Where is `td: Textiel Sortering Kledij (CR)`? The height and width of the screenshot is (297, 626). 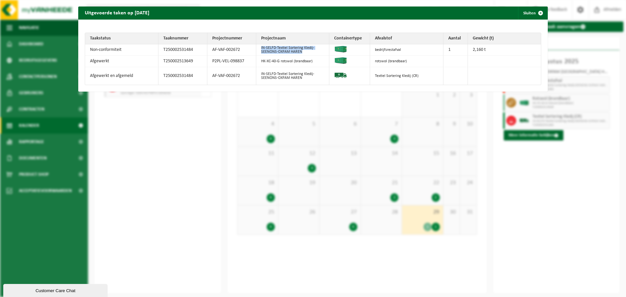 td: Textiel Sortering Kledij (CR) is located at coordinates (406, 76).